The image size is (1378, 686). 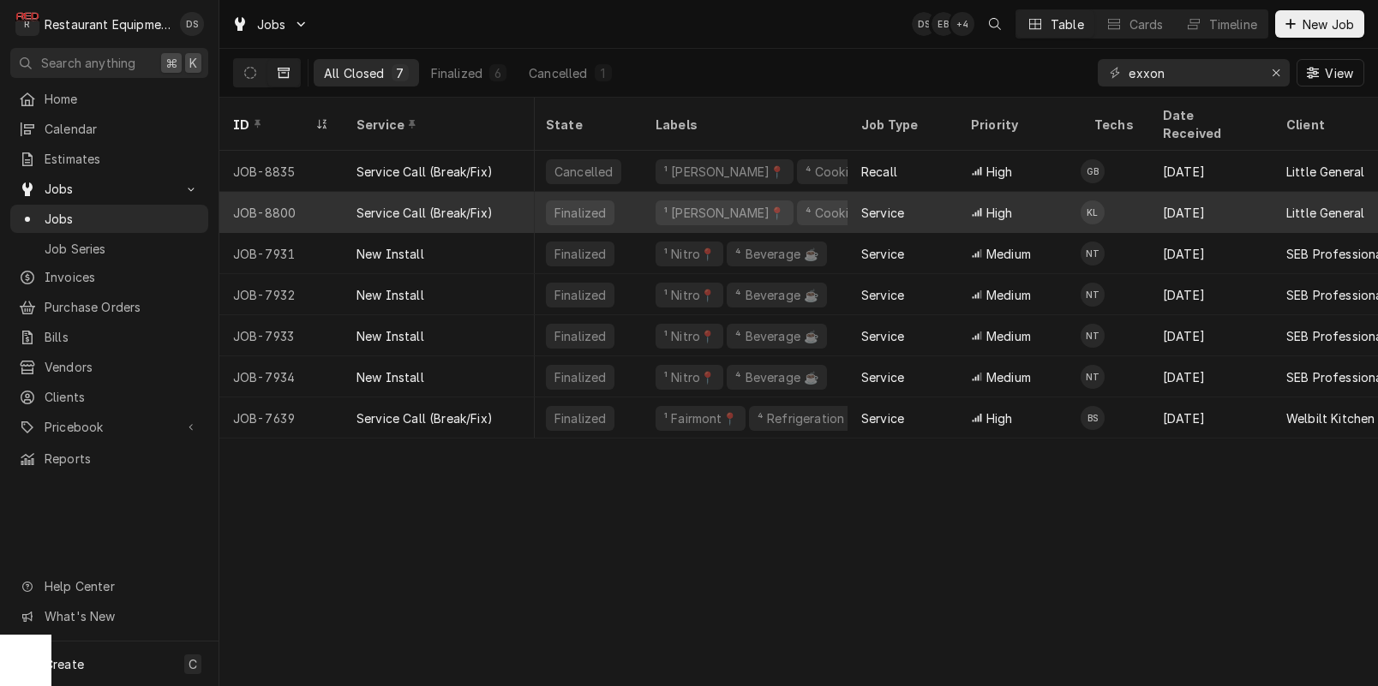 What do you see at coordinates (1328, 24) in the screenshot?
I see `span: New Job` at bounding box center [1328, 24].